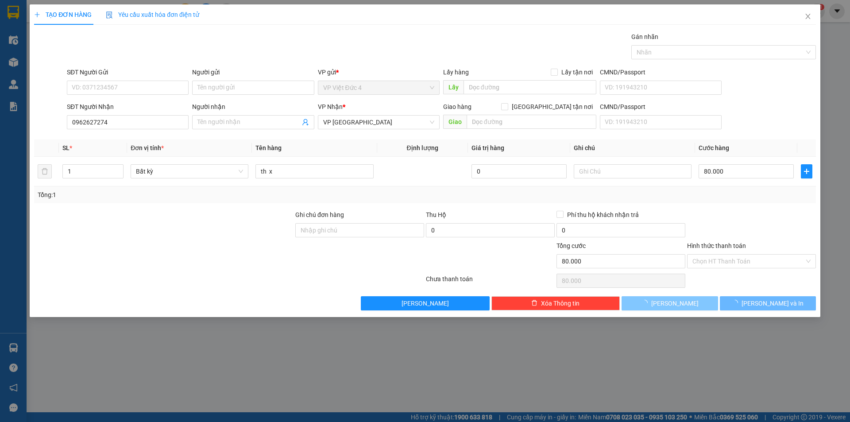  What do you see at coordinates (808, 17) in the screenshot?
I see `button: Close` at bounding box center [808, 17].